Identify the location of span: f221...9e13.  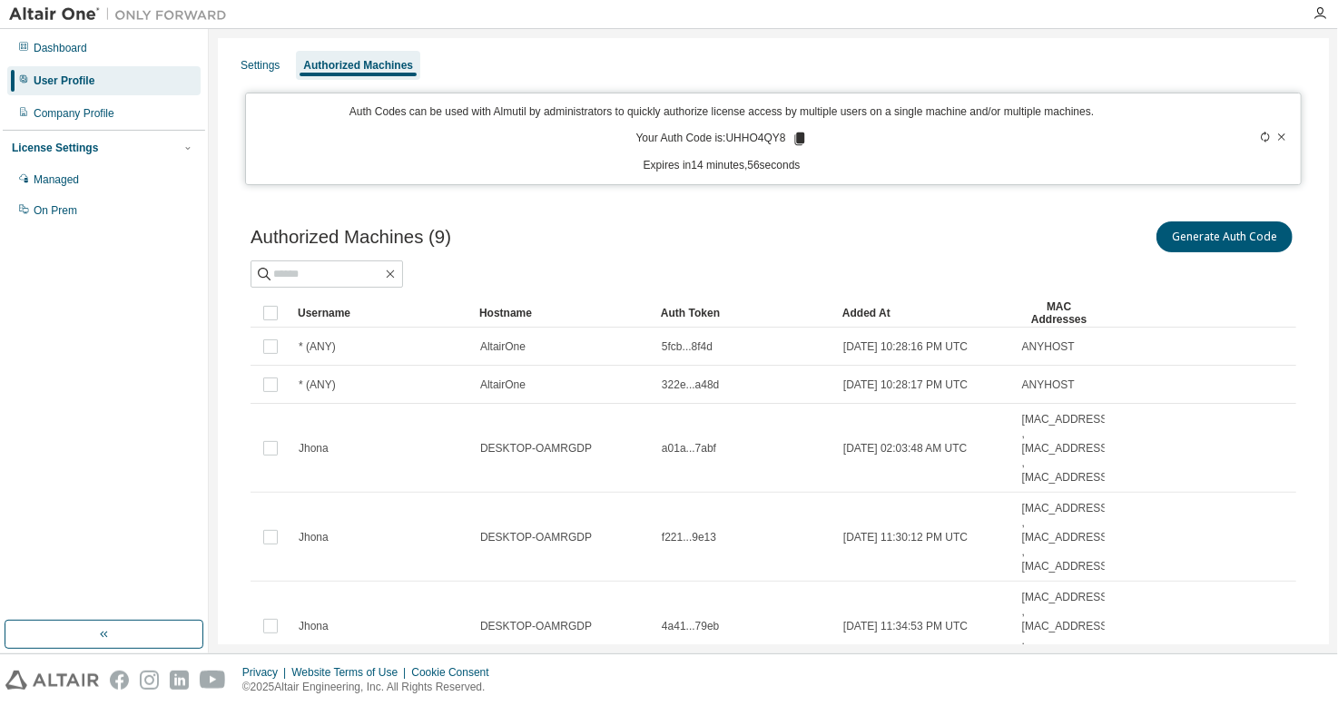
(689, 538).